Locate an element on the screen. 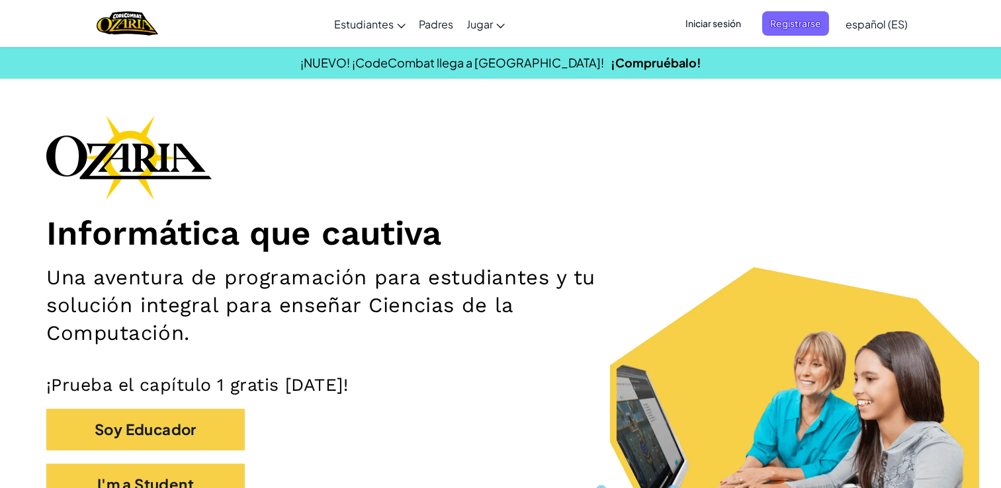  span: Registrarse is located at coordinates (795, 23).